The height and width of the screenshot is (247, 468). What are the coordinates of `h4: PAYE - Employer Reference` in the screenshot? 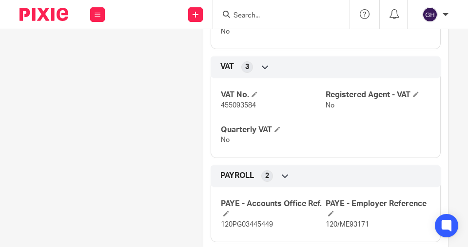 It's located at (377, 209).